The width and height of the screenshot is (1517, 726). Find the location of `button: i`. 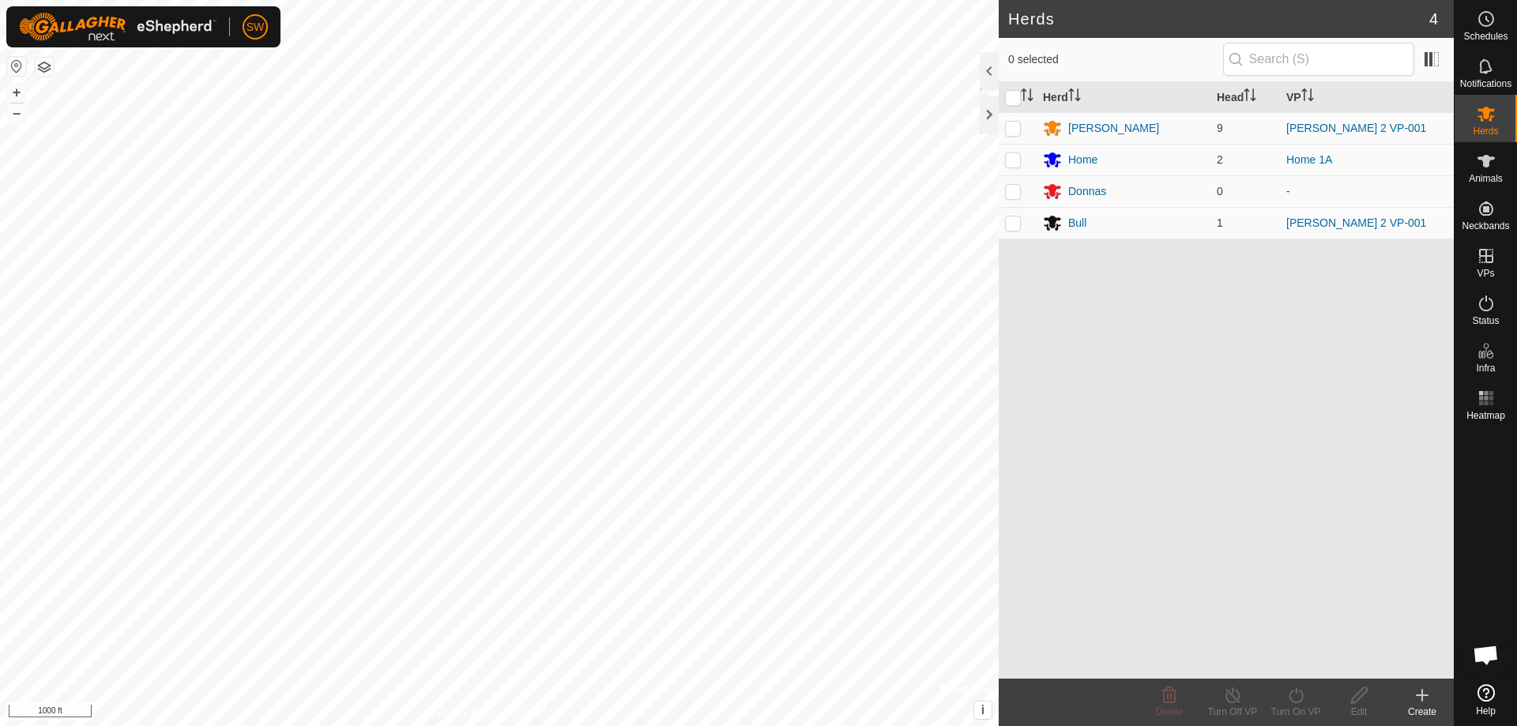

button: i is located at coordinates (983, 711).